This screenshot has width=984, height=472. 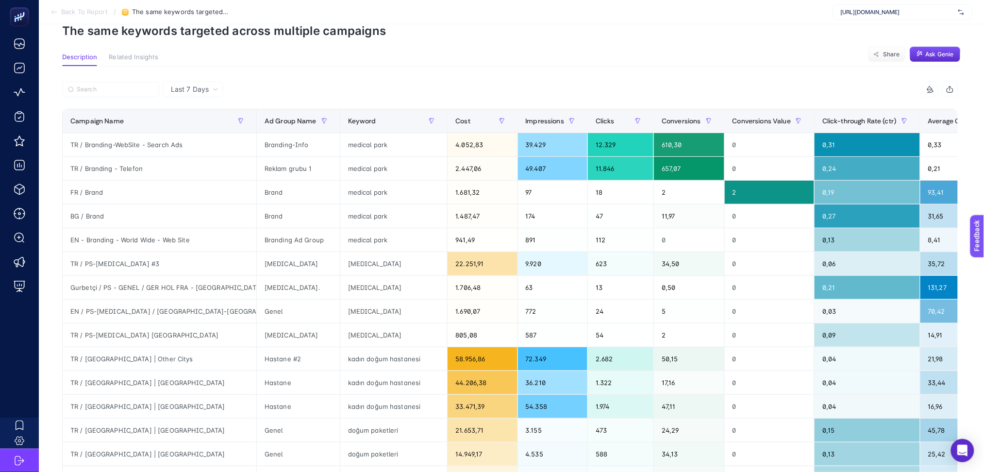 What do you see at coordinates (159, 168) in the screenshot?
I see `div: TR / Branding - Telefon` at bounding box center [159, 168].